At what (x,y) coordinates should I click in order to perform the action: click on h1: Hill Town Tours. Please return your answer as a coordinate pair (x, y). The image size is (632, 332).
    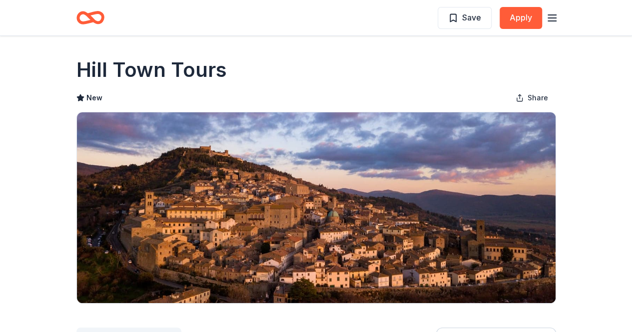
    Looking at the image, I should click on (151, 70).